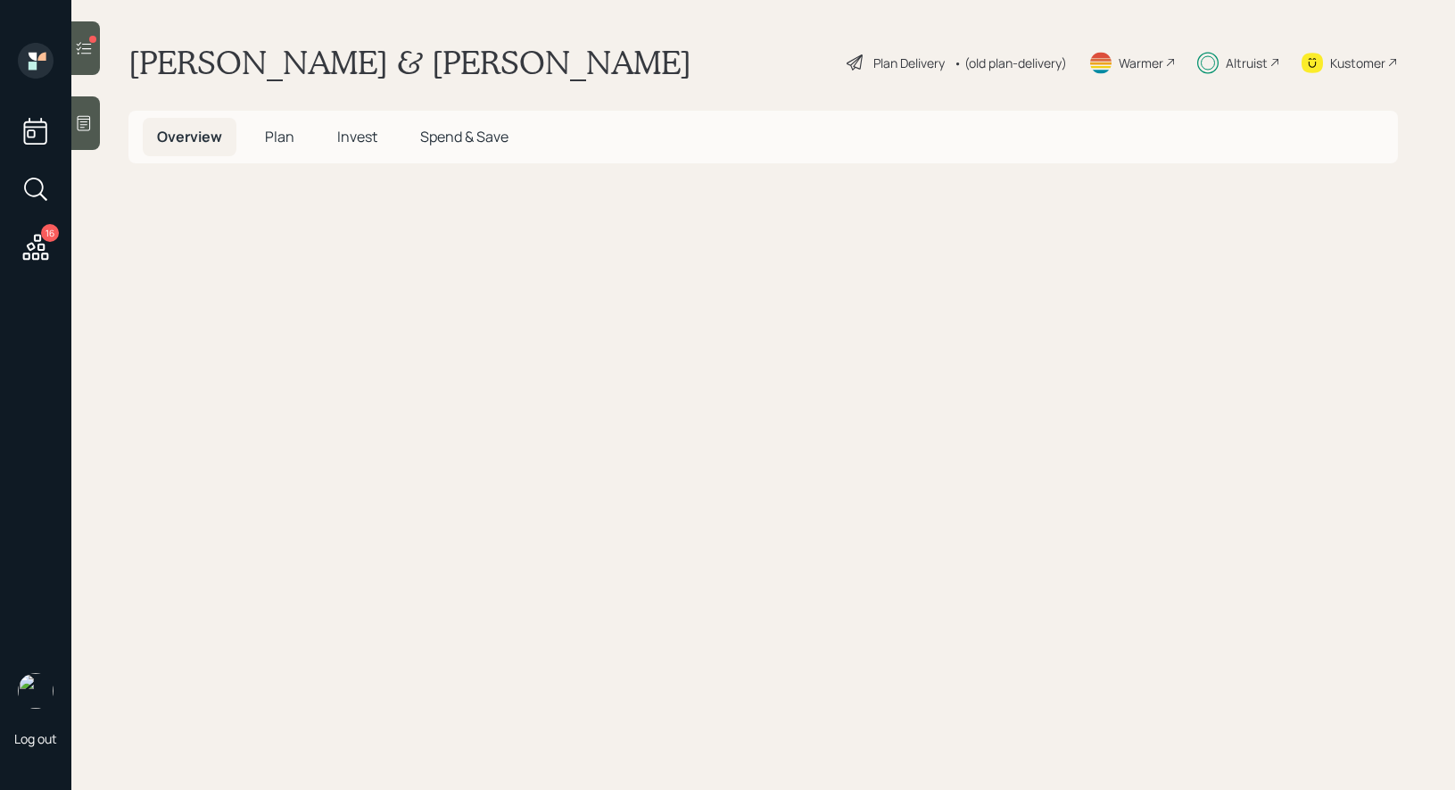 Image resolution: width=1455 pixels, height=790 pixels. Describe the element at coordinates (1358, 62) in the screenshot. I see `div: Kustomer` at that location.